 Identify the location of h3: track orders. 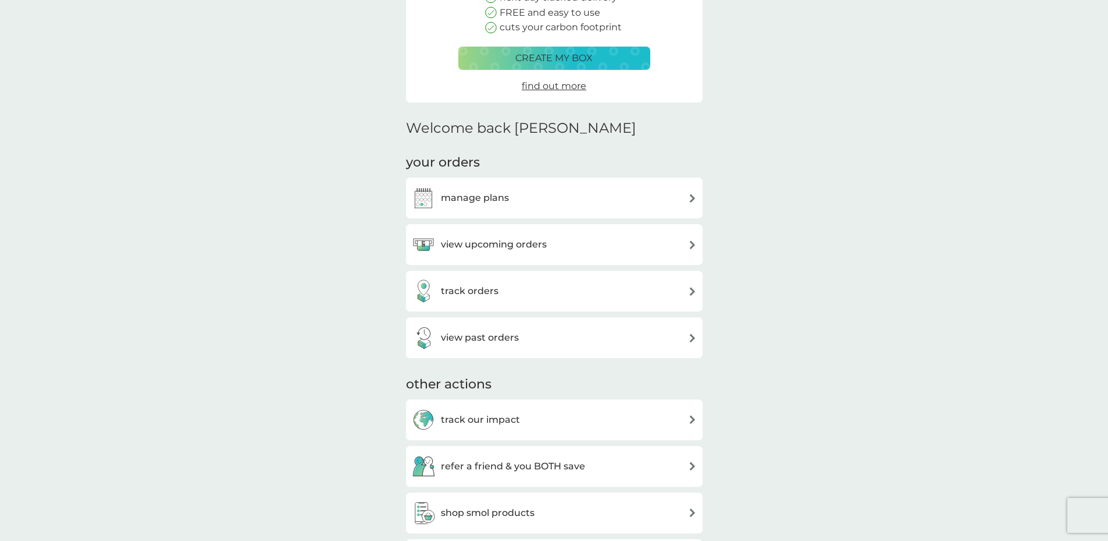
(470, 291).